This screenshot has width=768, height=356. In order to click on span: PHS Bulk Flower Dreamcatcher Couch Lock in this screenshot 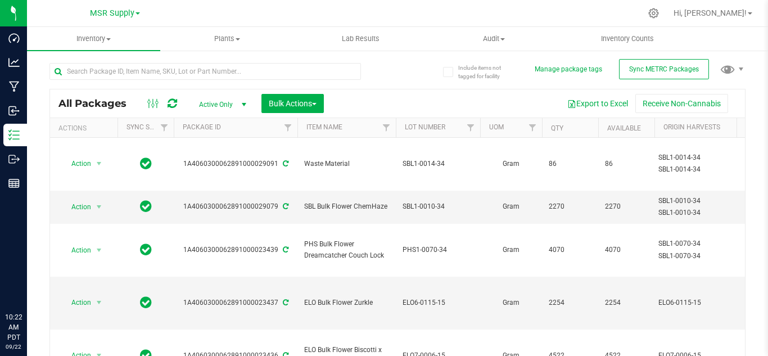, I will do `click(346, 250)`.